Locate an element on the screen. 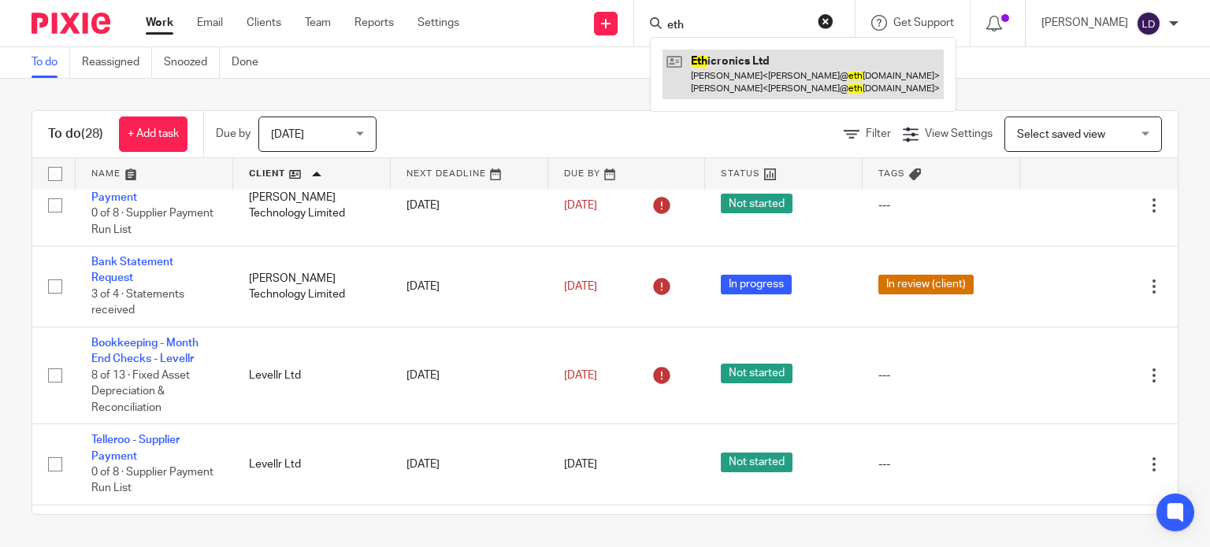 This screenshot has height=547, width=1210. img: svg%3E is located at coordinates (1148, 24).